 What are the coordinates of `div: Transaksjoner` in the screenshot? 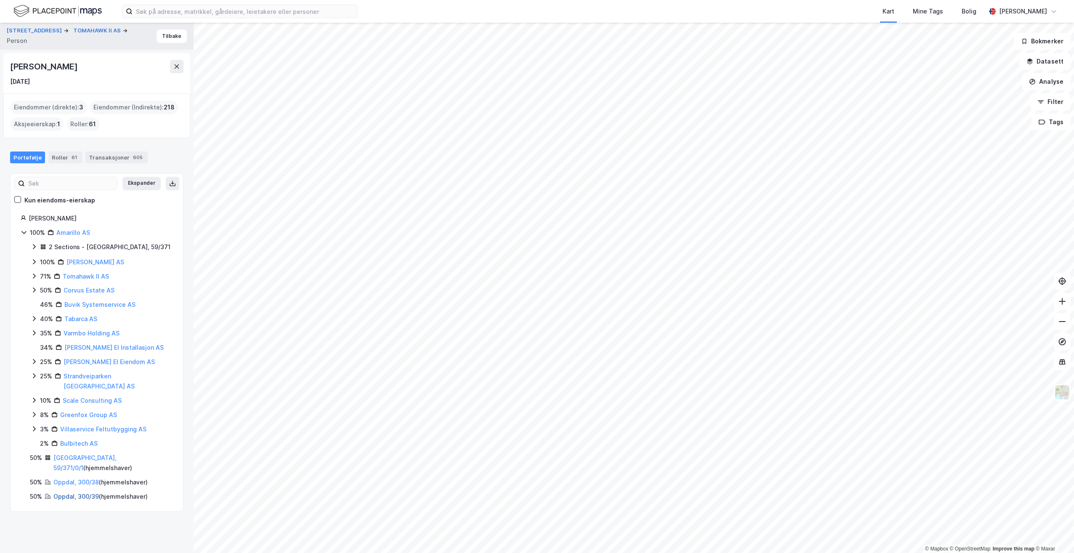 It's located at (117, 157).